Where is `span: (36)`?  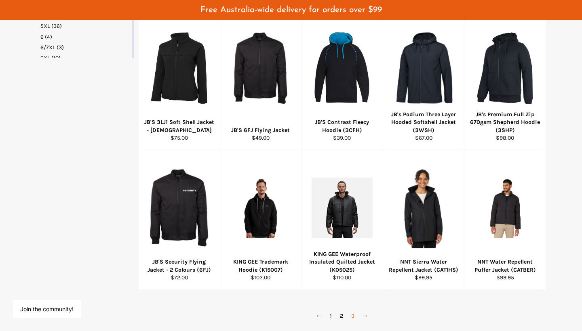
span: (36) is located at coordinates (57, 26).